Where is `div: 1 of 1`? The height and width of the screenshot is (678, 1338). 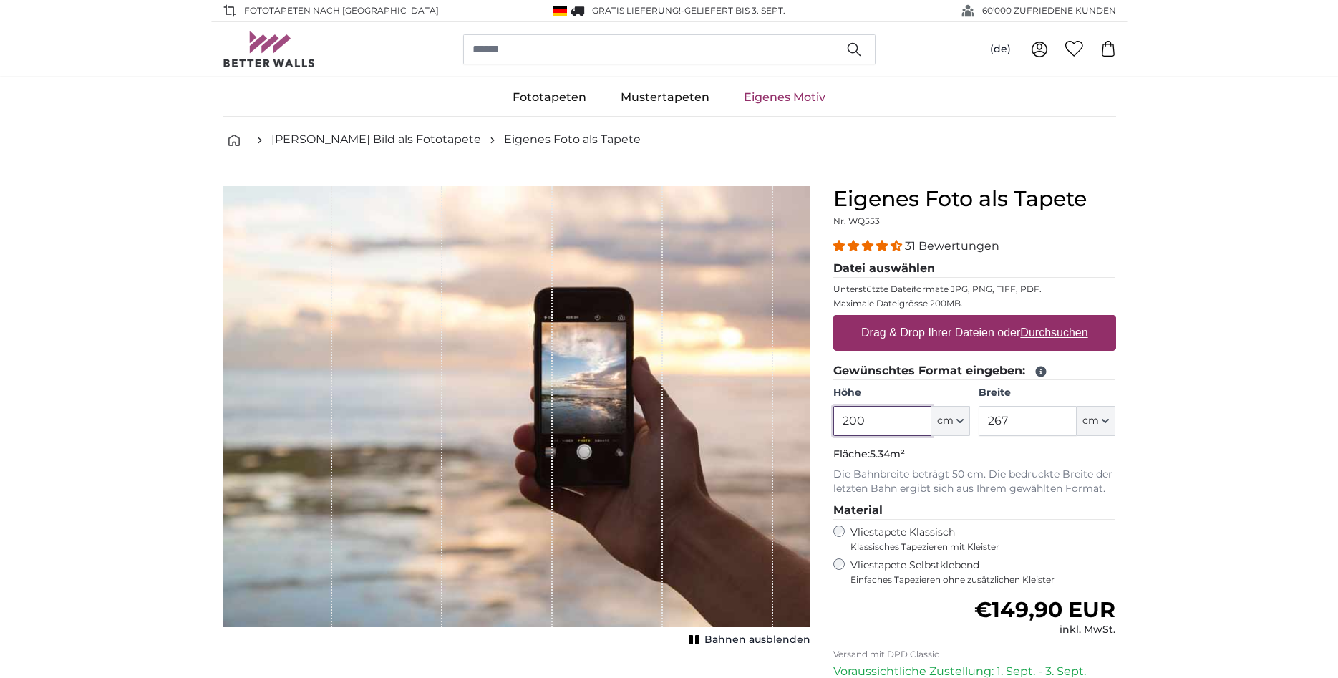
div: 1 of 1 is located at coordinates (516, 418).